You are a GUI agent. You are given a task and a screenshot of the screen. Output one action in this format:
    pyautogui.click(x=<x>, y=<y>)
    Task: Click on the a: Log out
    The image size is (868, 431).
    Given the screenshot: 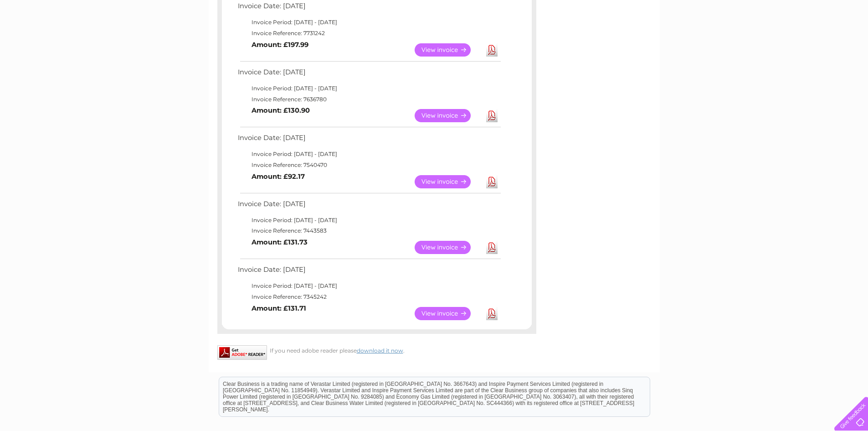 What is the action you would take?
    pyautogui.click(x=849, y=42)
    